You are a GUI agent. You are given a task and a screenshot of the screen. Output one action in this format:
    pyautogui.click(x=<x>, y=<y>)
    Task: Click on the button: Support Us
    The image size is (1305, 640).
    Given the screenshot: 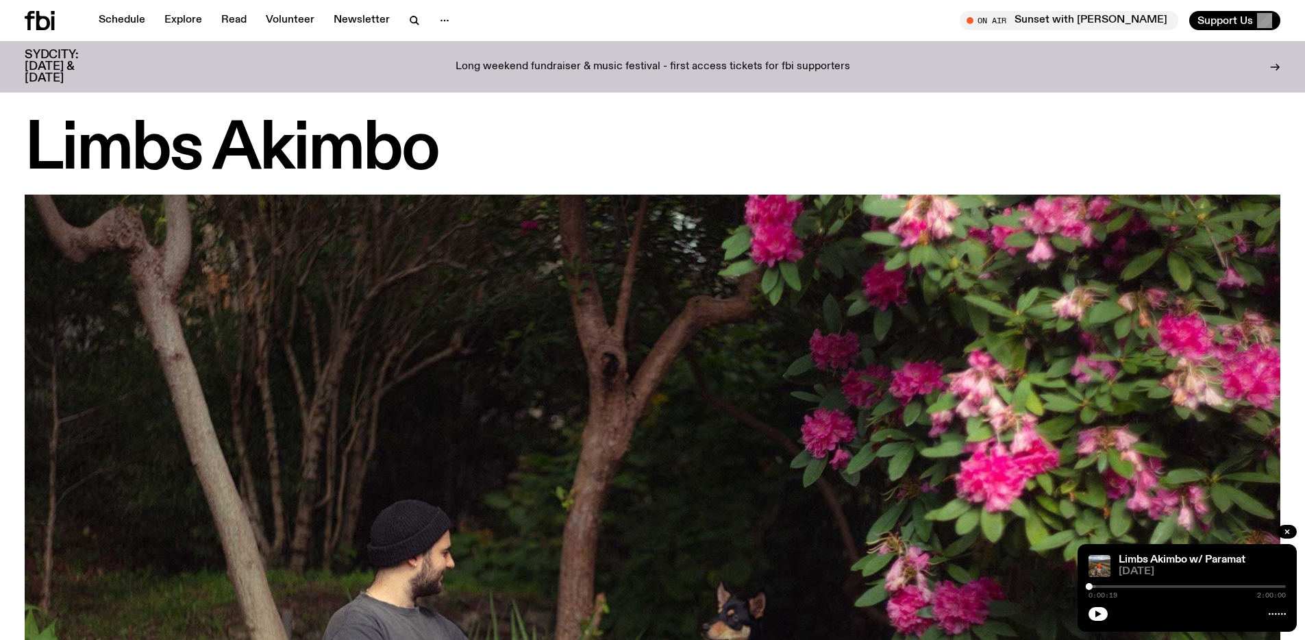 What is the action you would take?
    pyautogui.click(x=1235, y=21)
    